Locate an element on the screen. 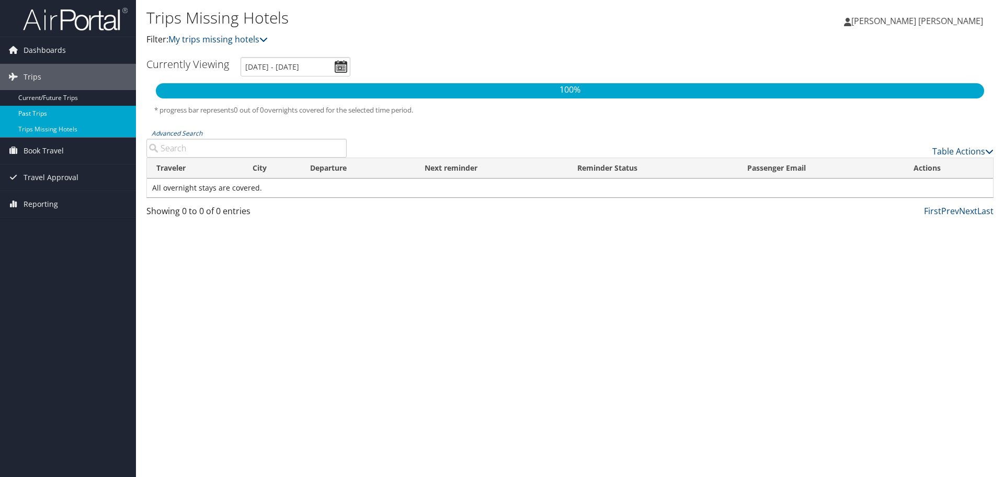 This screenshot has width=1004, height=477. span: Trips is located at coordinates (32, 77).